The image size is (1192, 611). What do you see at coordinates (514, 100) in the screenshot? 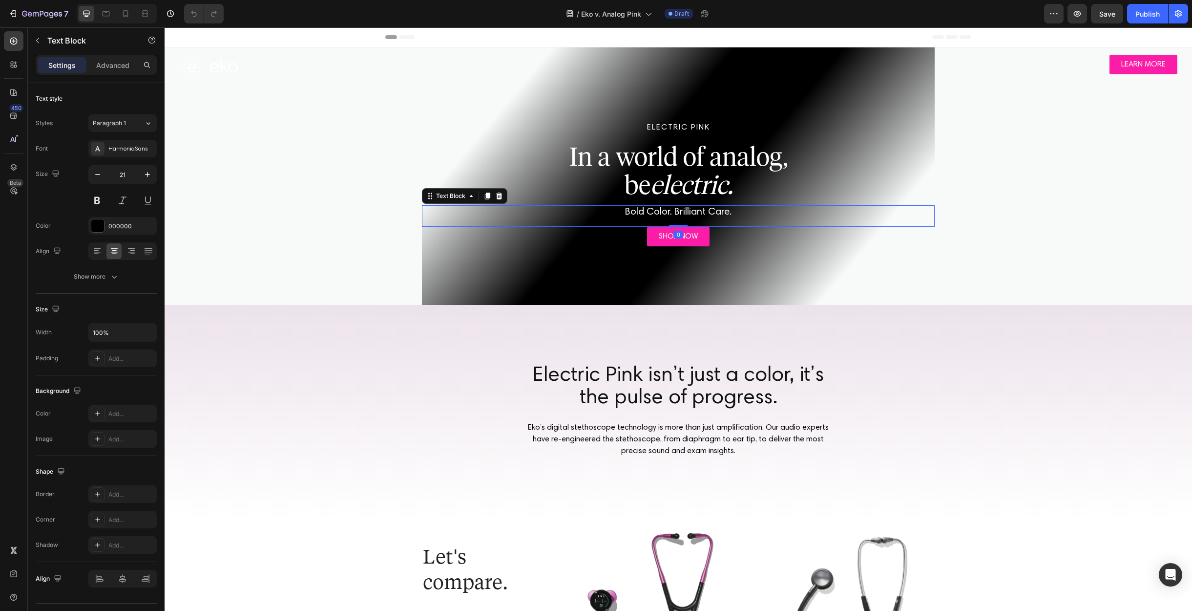
I see `p: ELECTRIC PINK` at bounding box center [514, 100].